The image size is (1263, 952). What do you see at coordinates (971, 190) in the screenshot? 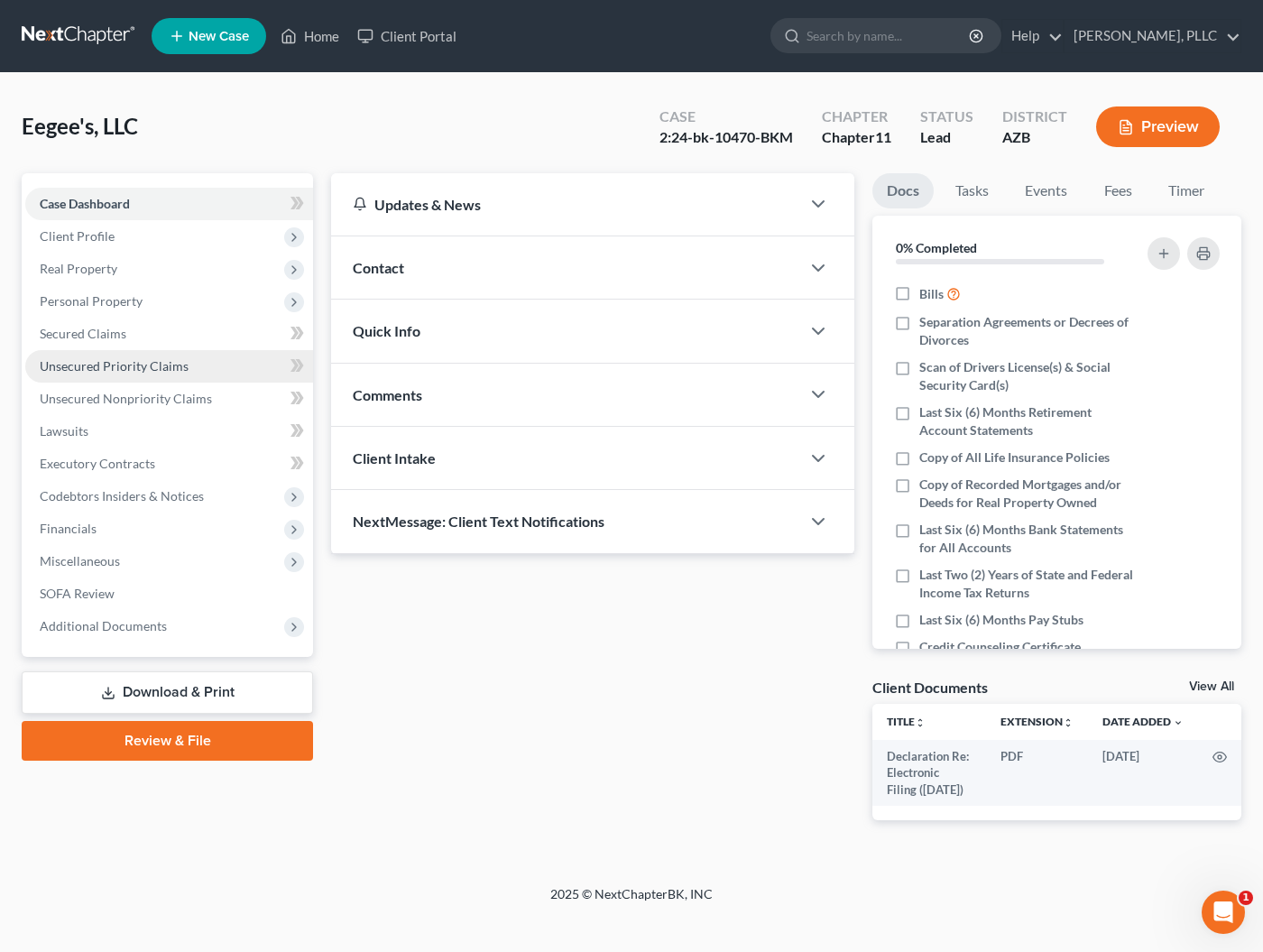
I see `a: Tasks` at bounding box center [971, 190].